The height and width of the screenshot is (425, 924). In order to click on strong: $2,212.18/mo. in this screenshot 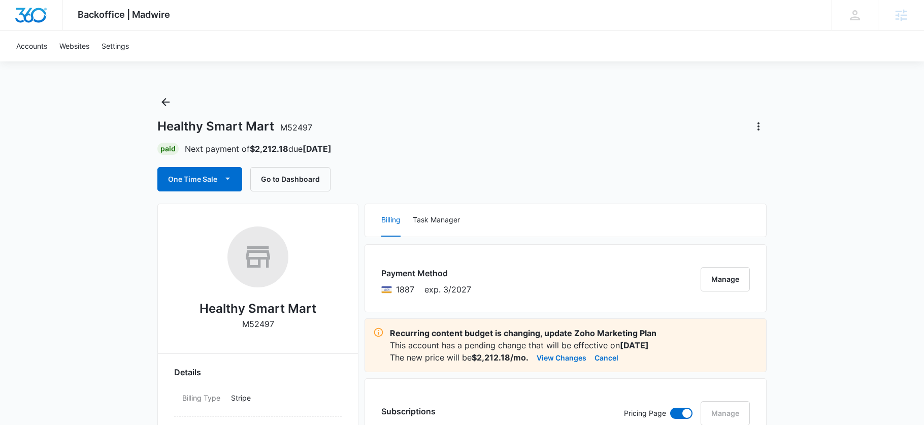, I will do `click(500, 358)`.